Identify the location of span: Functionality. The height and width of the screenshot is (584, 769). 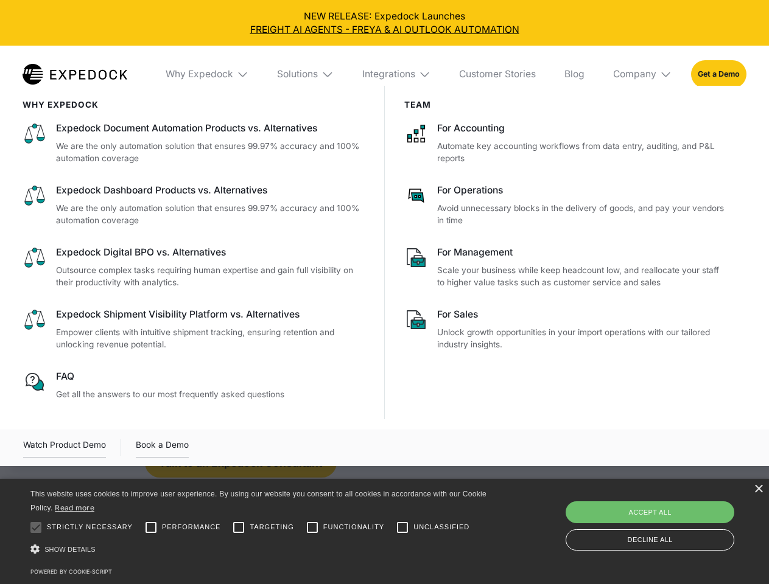
(354, 527).